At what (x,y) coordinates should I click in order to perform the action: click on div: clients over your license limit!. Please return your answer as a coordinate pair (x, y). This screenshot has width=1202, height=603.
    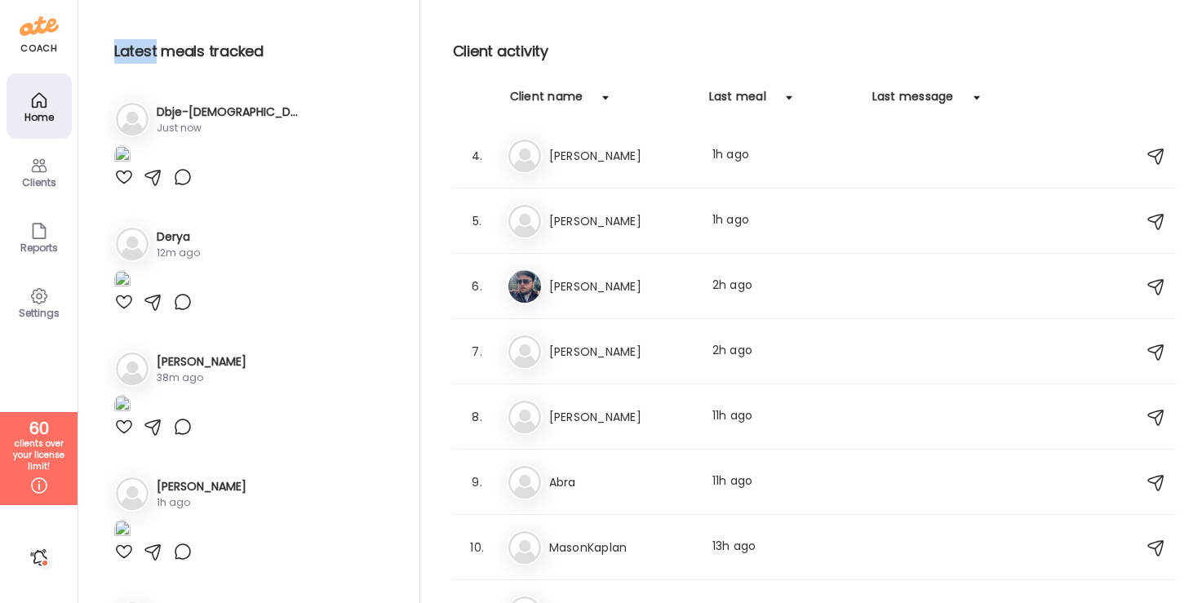
    Looking at the image, I should click on (38, 455).